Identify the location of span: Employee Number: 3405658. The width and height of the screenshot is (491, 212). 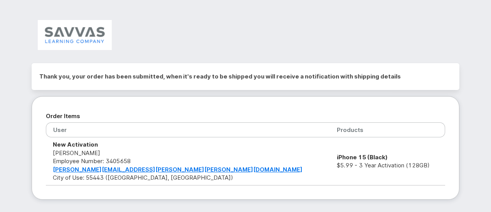
(92, 161).